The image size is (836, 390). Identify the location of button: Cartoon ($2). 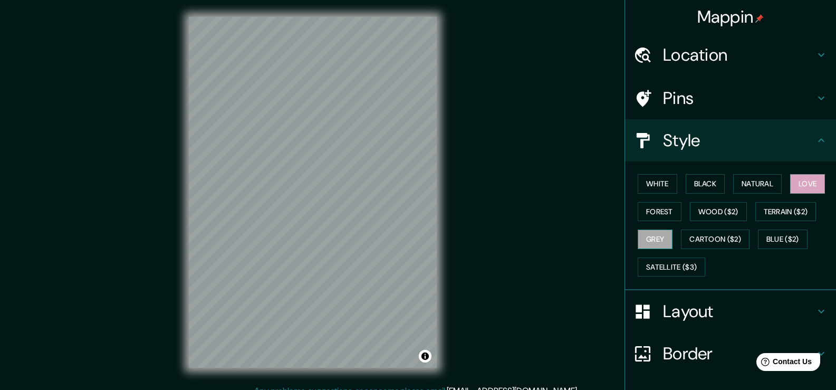
(715, 239).